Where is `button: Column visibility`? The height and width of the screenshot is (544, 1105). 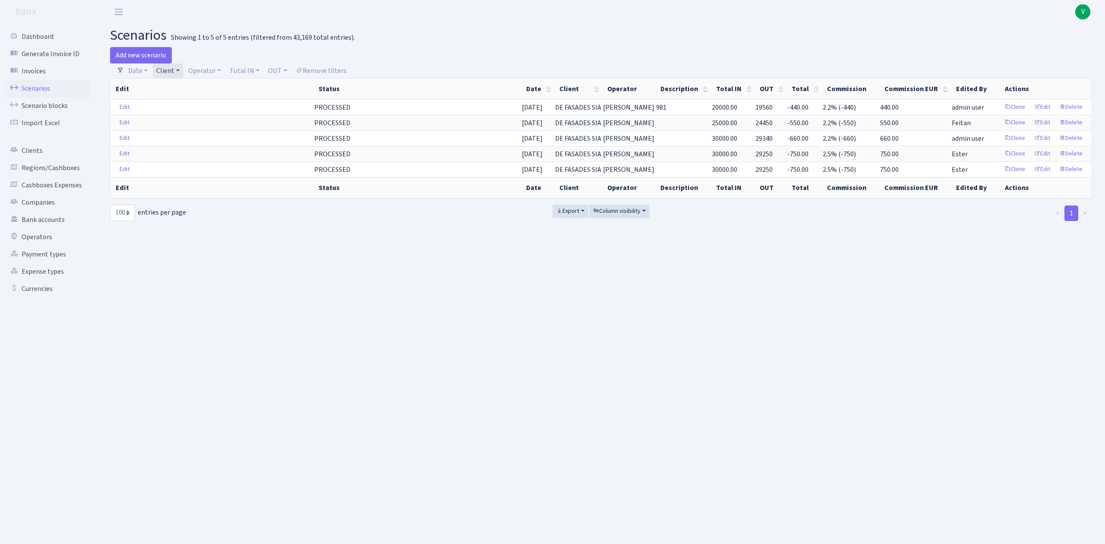
button: Column visibility is located at coordinates (620, 211).